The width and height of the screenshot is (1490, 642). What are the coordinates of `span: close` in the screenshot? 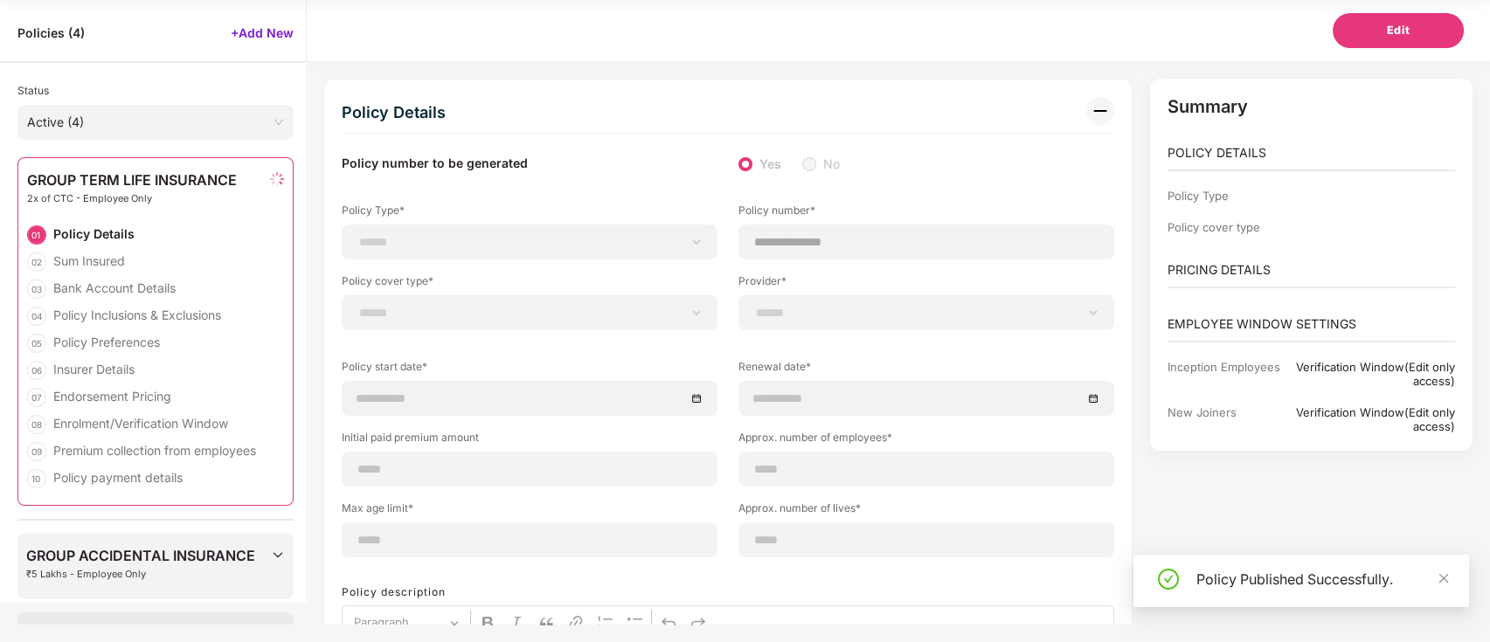 It's located at (1443, 578).